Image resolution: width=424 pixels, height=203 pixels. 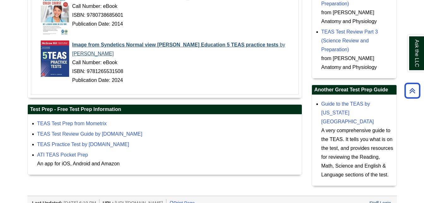 What do you see at coordinates (168, 71) in the screenshot?
I see `div: ISBN: 9781265531508` at bounding box center [168, 71].